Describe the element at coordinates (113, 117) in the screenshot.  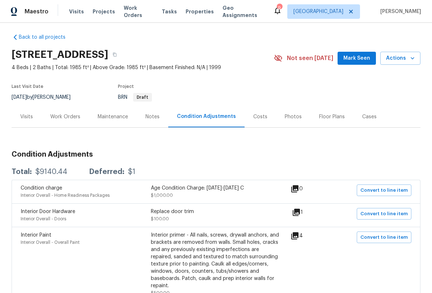
I see `div: Maintenance` at that location.